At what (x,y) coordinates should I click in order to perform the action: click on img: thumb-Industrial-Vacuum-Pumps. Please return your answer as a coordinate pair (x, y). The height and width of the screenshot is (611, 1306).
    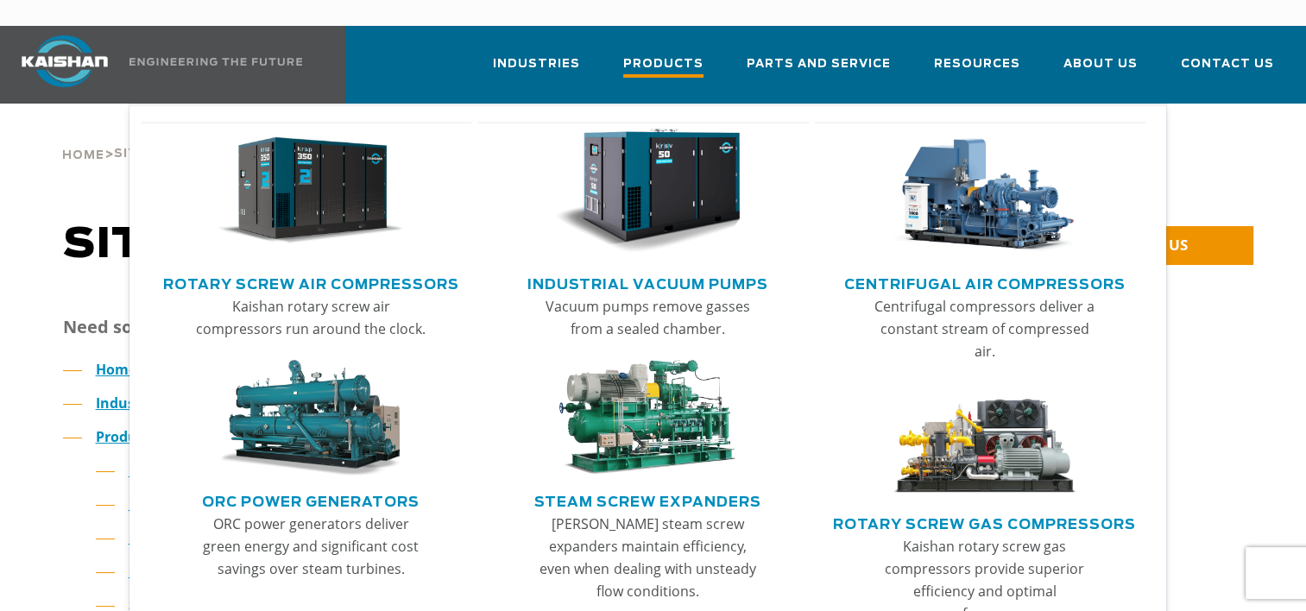
    Looking at the image, I should click on (647, 191).